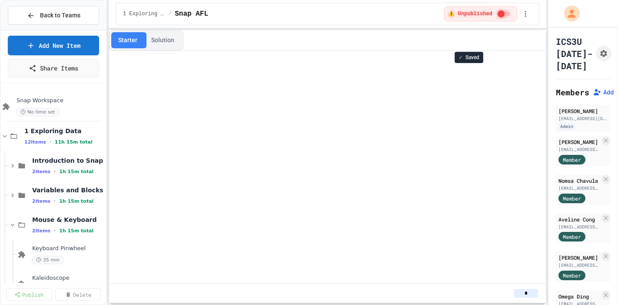 This screenshot has height=305, width=618. Describe the element at coordinates (53, 15) in the screenshot. I see `button: Back to Teams` at that location.